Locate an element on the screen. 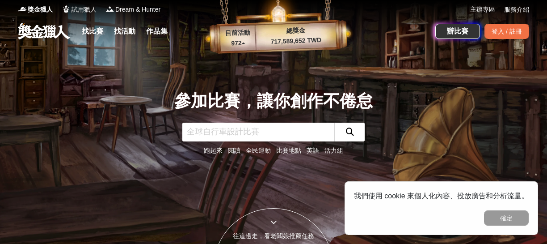  button: 確定 is located at coordinates (507, 218).